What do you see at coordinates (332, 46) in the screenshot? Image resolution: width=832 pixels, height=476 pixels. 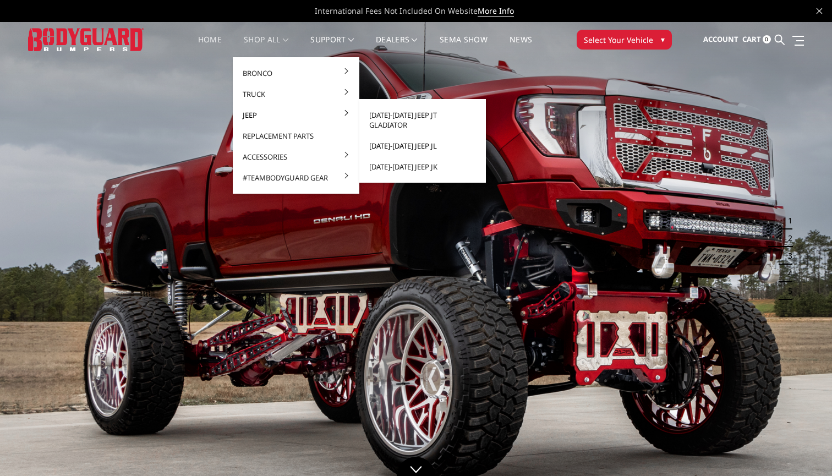 I see `a: Support` at bounding box center [332, 46].